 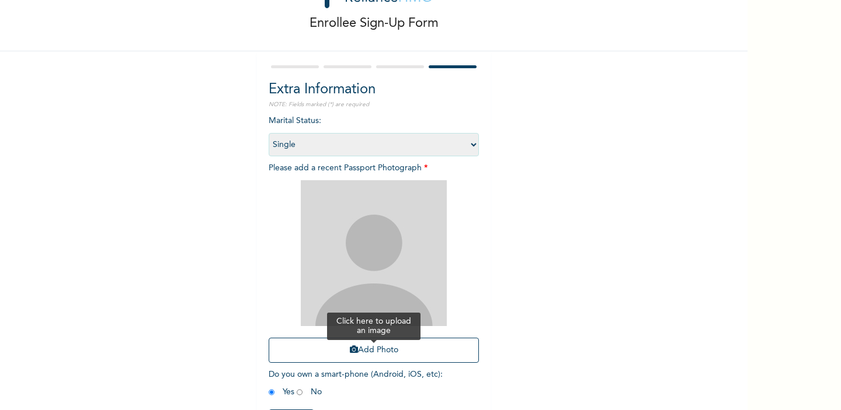 What do you see at coordinates (374, 253) in the screenshot?
I see `img: Crop` at bounding box center [374, 253].